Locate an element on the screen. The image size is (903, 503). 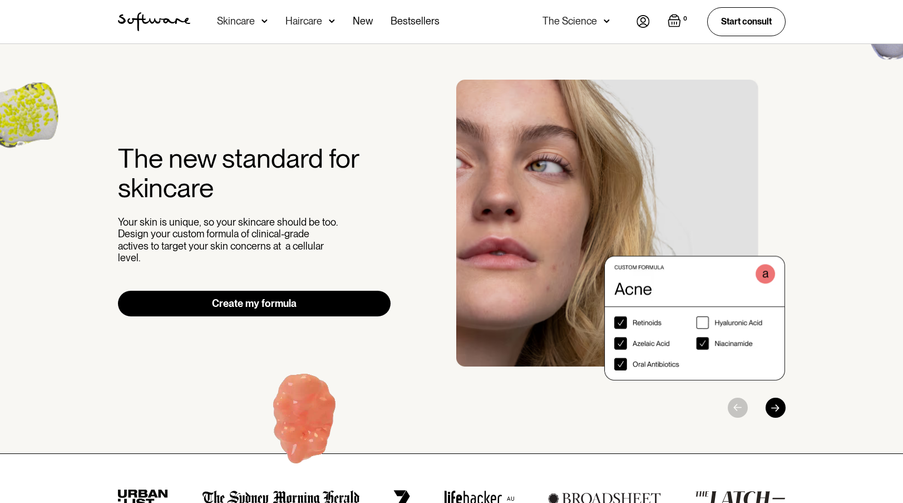
p: Your skin is unique, so your skincare should be too. Design your custom formula of clinical-grade... is located at coordinates (229, 240).